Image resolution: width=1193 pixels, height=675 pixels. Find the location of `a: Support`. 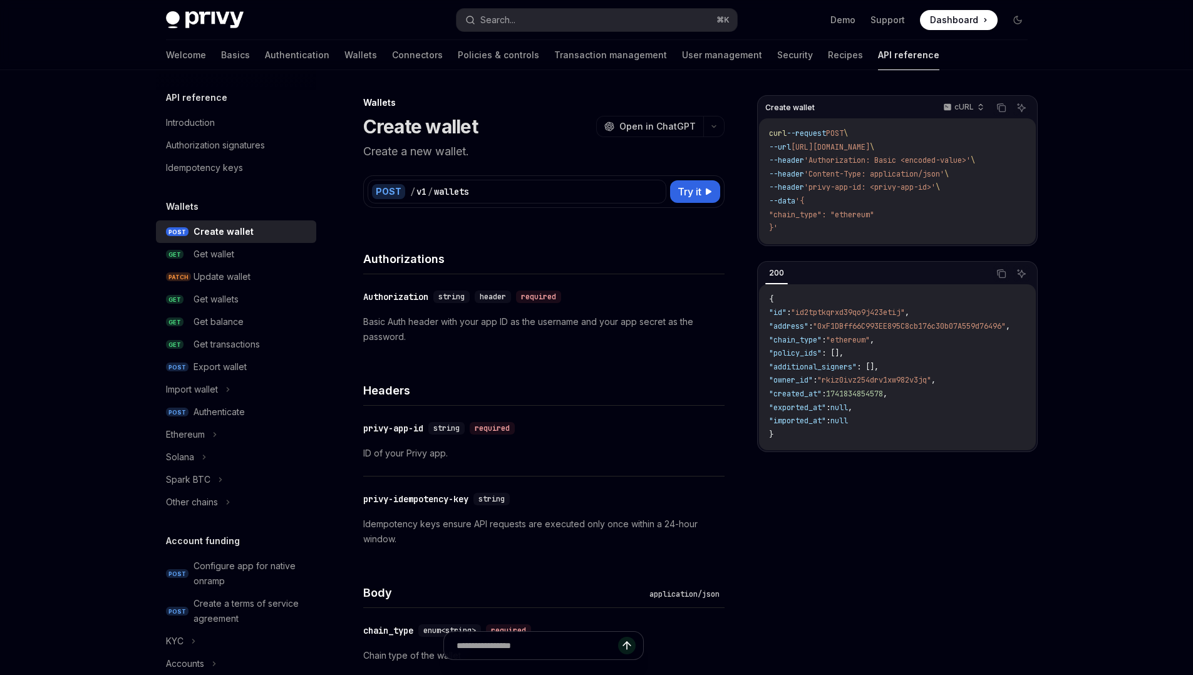

a: Support is located at coordinates (887, 20).